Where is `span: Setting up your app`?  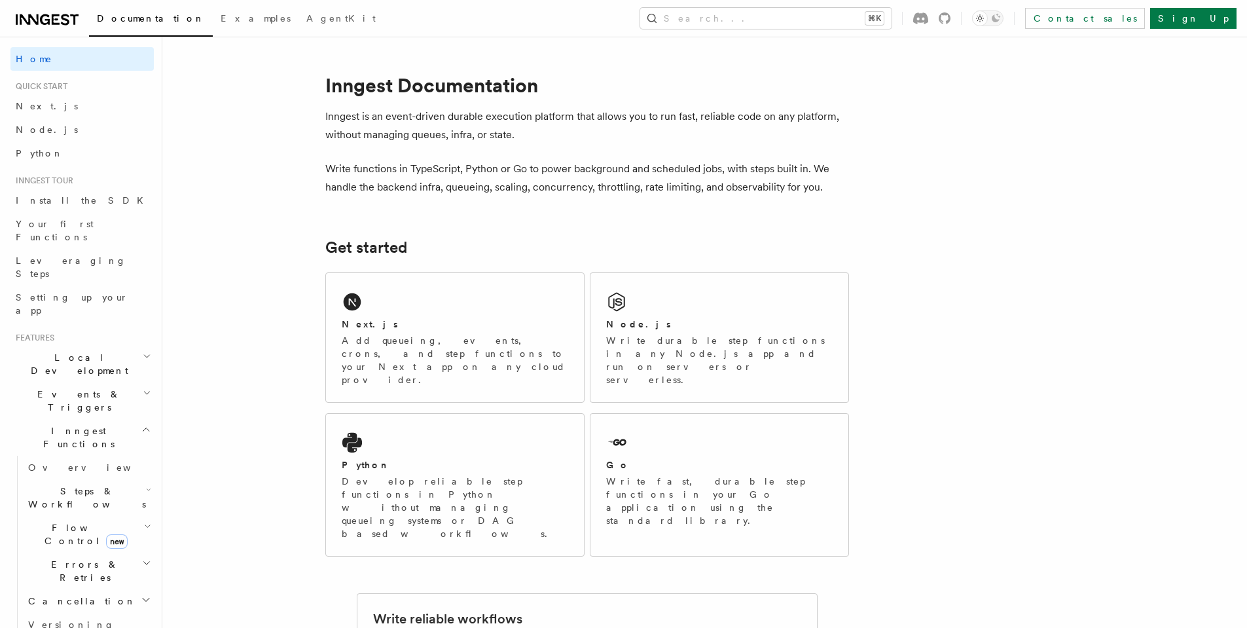
span: Setting up your app is located at coordinates (72, 304).